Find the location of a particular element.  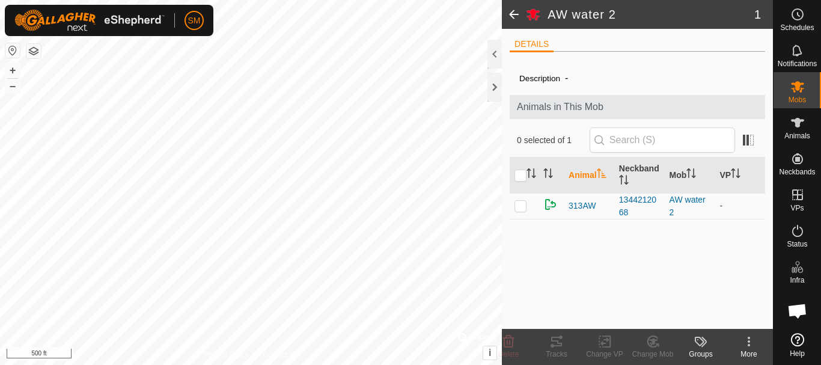

img: Gallagher Logo is located at coordinates (90, 20).